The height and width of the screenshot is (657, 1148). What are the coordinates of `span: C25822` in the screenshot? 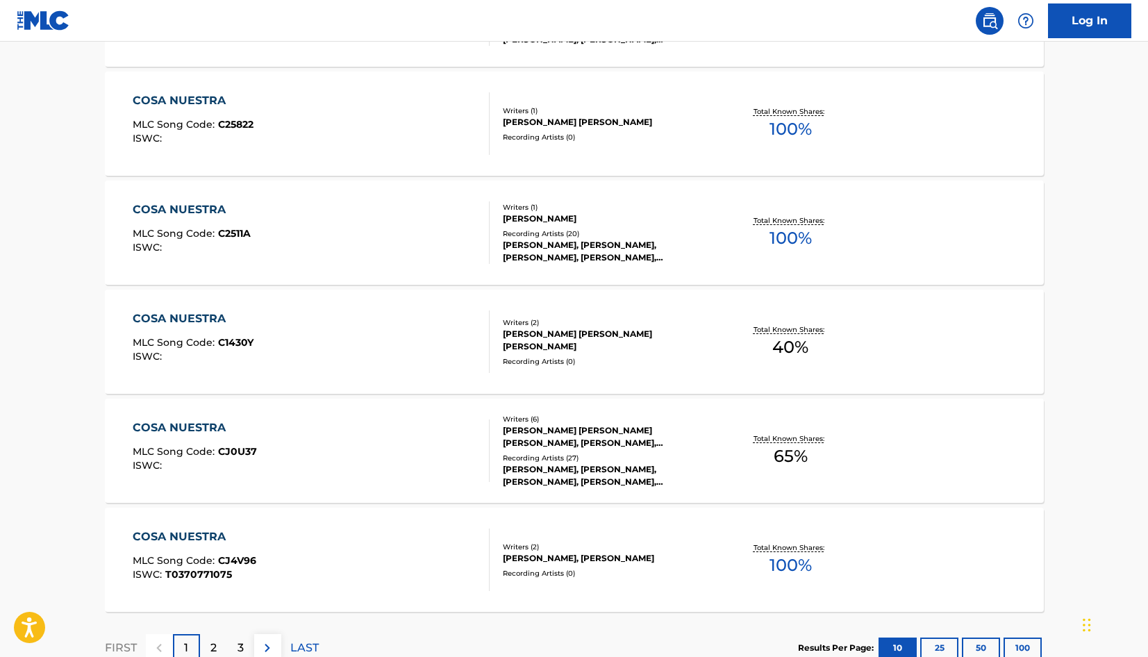 It's located at (236, 124).